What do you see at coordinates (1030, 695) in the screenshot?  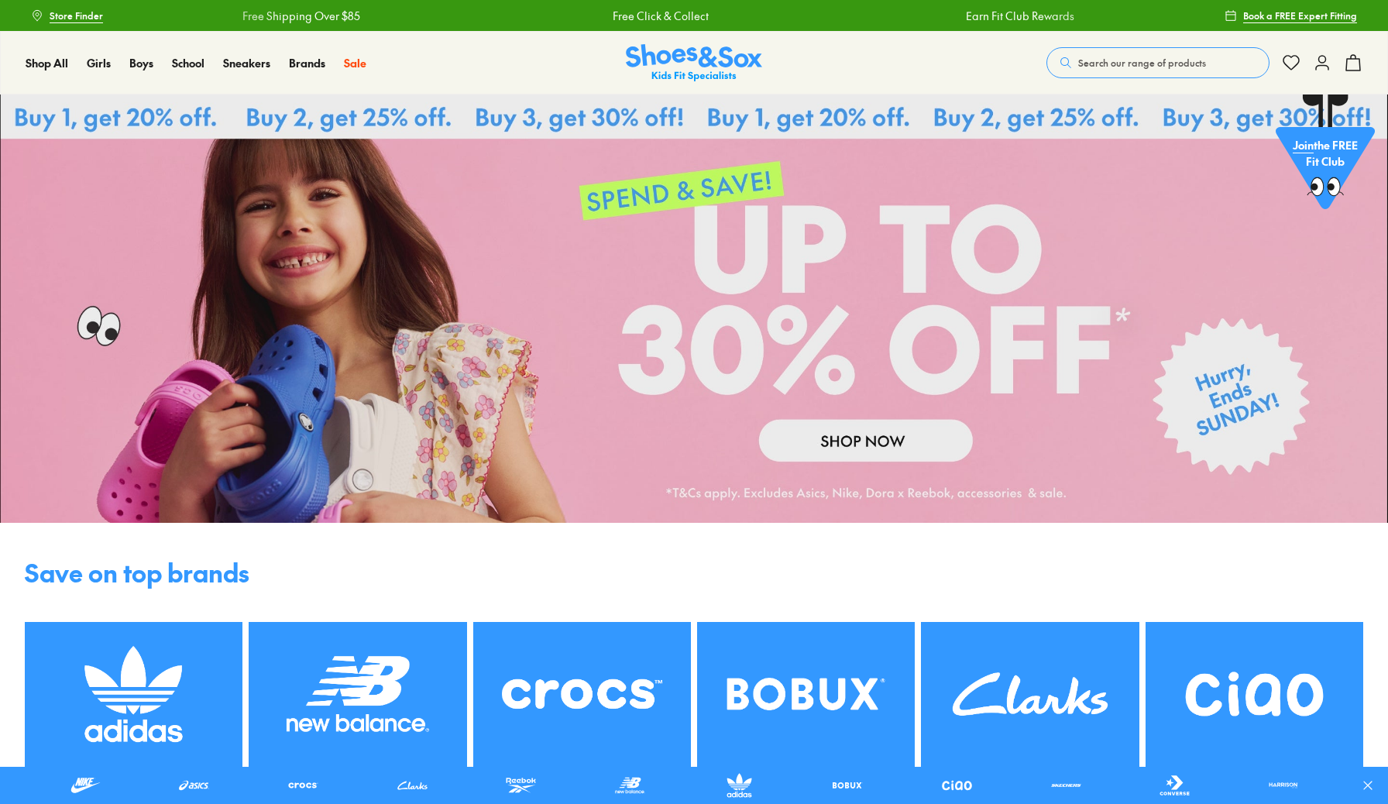 I see `img: SNS_WEBASSETS_1280x984__Brand_10_3912ae85-fb3d-449b-b156-b817166d013b.png` at bounding box center [1030, 695].